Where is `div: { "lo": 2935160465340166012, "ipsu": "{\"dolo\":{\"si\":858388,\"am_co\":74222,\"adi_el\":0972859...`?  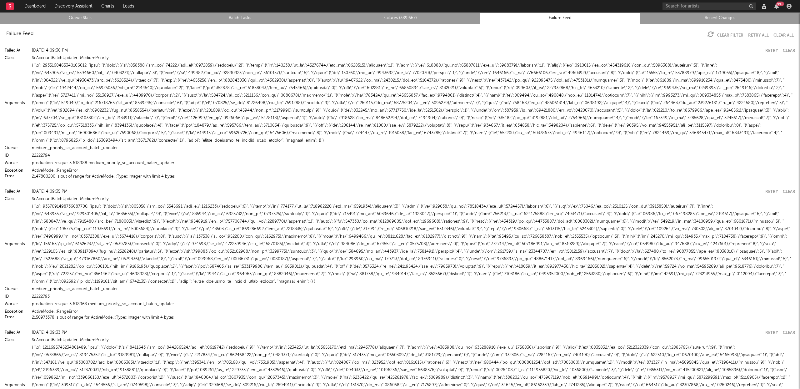
div: { "lo": 2935160465340166012, "ipsu": "{\"dolo\":{\"si\":858388,\"am_co\":74222,\"adi_el\":0972859... is located at coordinates (413, 103).